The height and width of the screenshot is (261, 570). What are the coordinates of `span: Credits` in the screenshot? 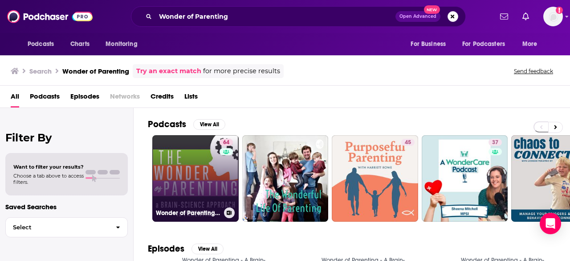 It's located at (162, 98).